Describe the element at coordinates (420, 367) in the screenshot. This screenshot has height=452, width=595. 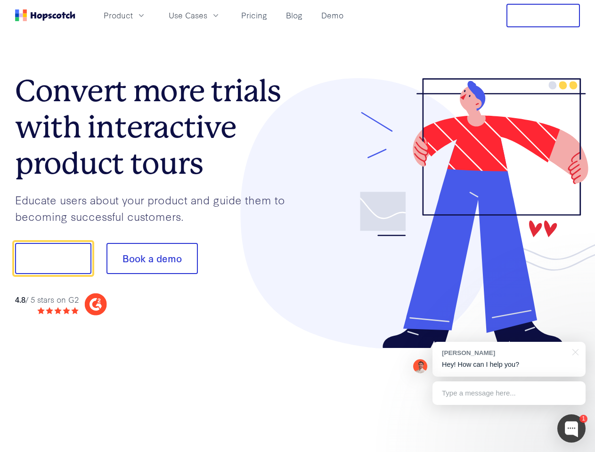
I see `img: Mark Spera` at that location.